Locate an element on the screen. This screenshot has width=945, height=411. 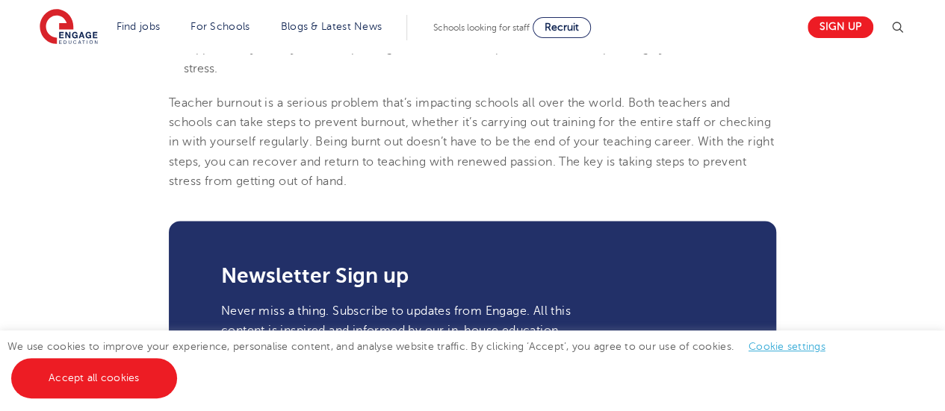
a: Accept all cookies is located at coordinates (94, 379).